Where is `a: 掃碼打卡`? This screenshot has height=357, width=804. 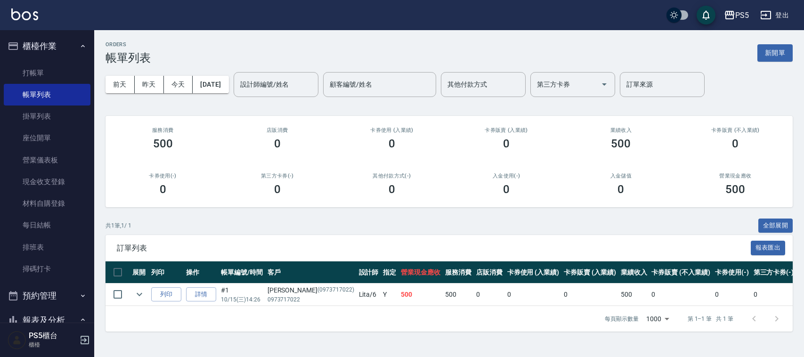
a: 掃碼打卡 is located at coordinates (47, 269).